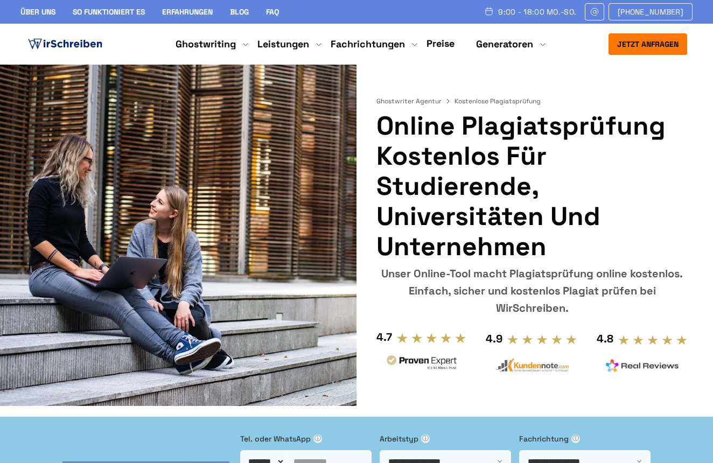 Image resolution: width=713 pixels, height=463 pixels. I want to click on img: logo ghostwriter-österreich, so click(65, 44).